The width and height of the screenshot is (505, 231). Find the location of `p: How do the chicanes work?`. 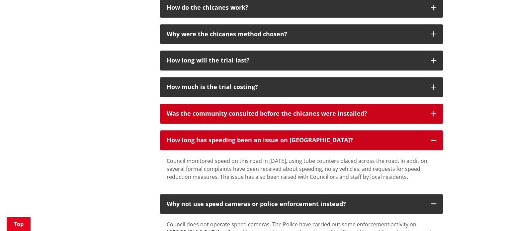

p: How do the chicanes work? is located at coordinates (296, 8).